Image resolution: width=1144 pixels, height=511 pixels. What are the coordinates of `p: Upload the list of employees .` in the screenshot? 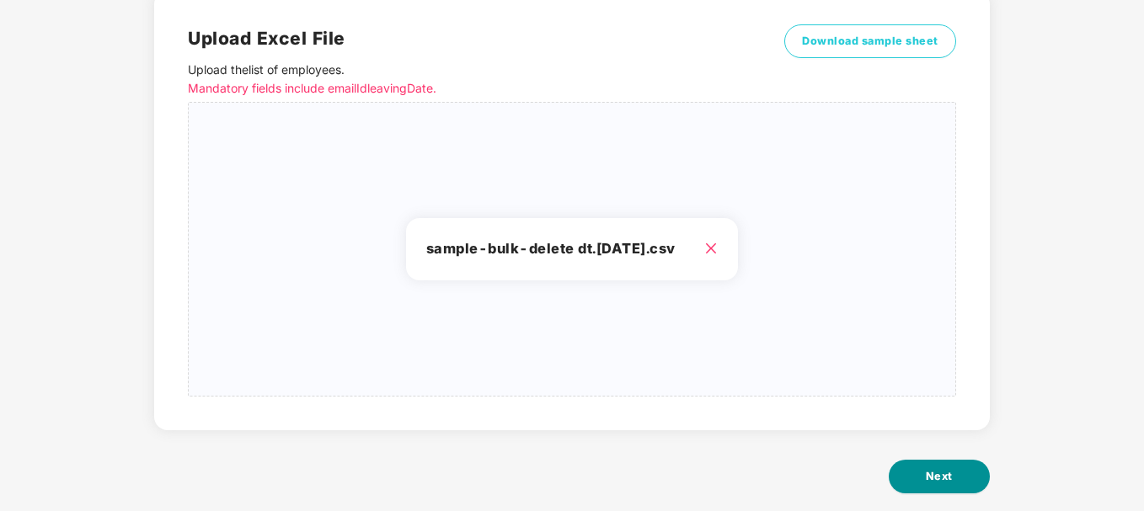 It's located at (476, 79).